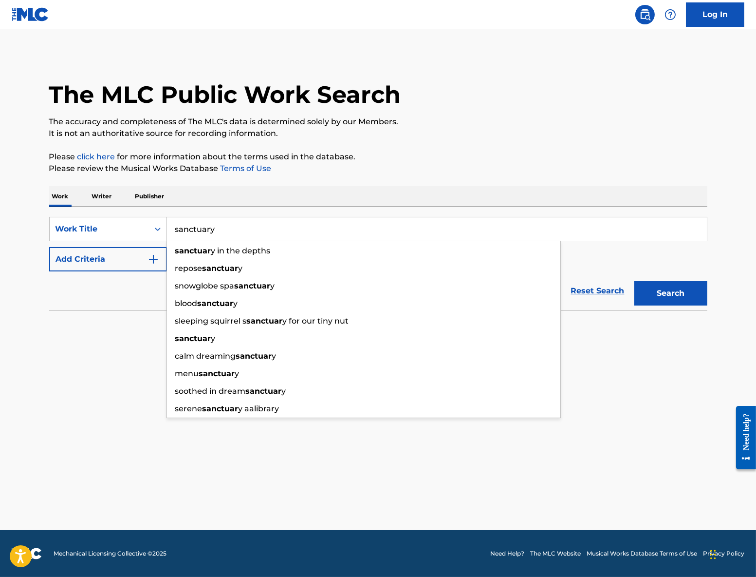 The width and height of the screenshot is (756, 577). What do you see at coordinates (153, 259) in the screenshot?
I see `img: 9d2ae6d4665cec9f34b9.svg` at bounding box center [153, 259].